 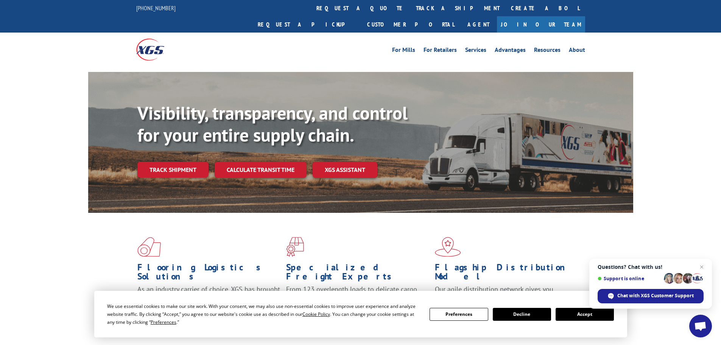 I want to click on img: xgs-icon-focused-on-flooring-red, so click(x=295, y=247).